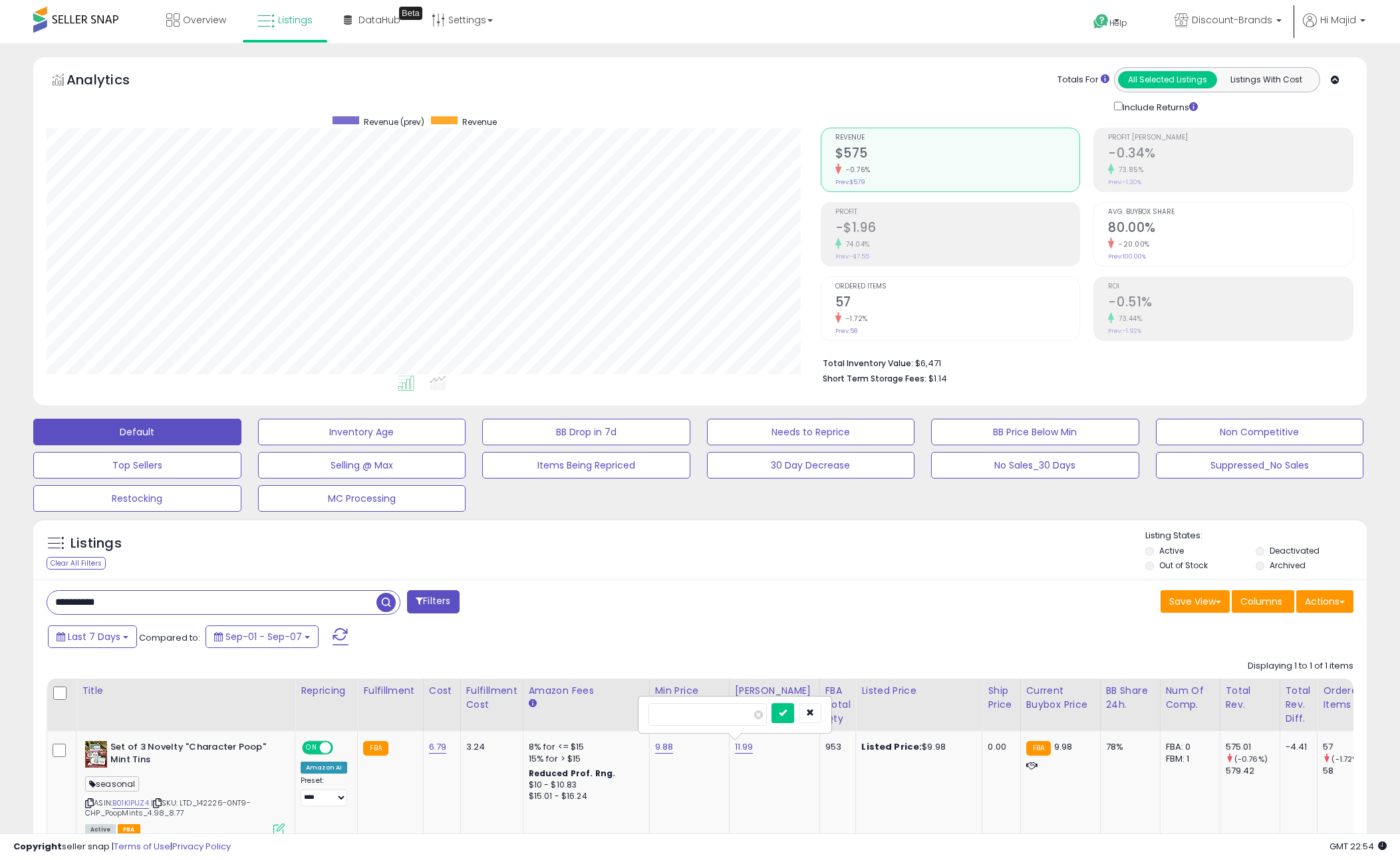 The image size is (1400, 860). What do you see at coordinates (295, 20) in the screenshot?
I see `span: Listings` at bounding box center [295, 20].